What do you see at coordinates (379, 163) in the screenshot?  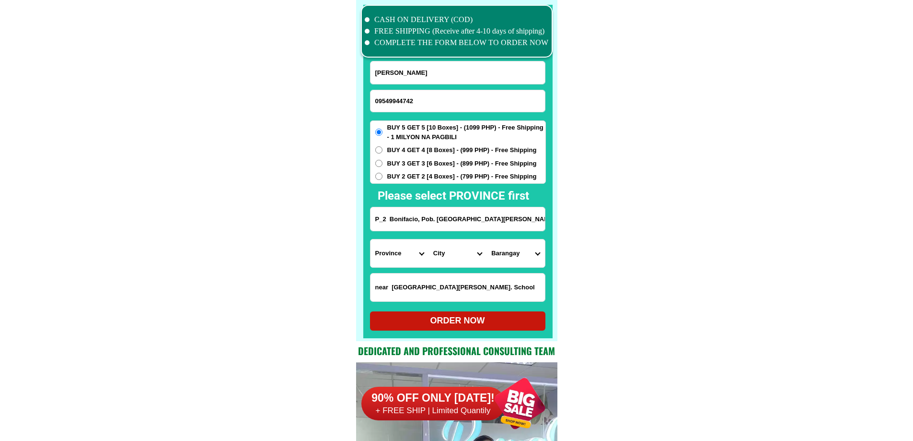 I see `input: BUY 3 GET 3 [6 Boxes] - (899 PHP) - Free Shipping` at bounding box center [379, 163].